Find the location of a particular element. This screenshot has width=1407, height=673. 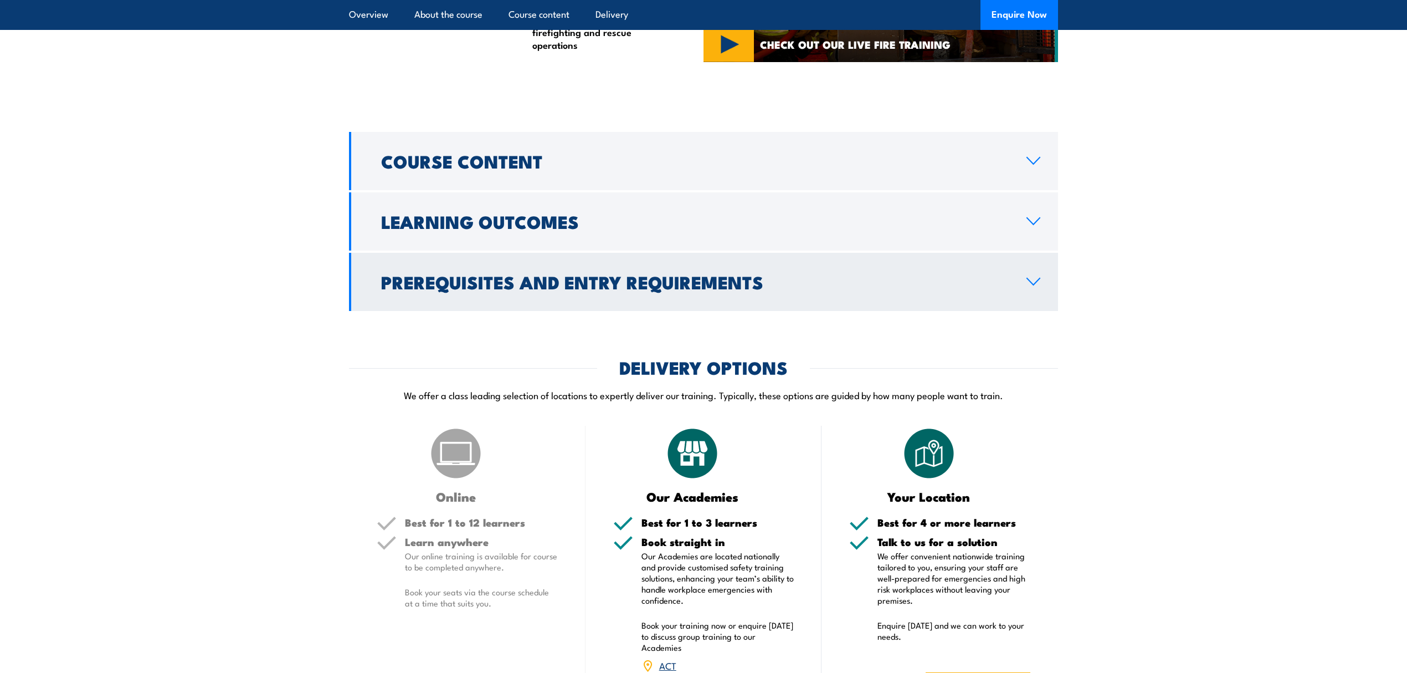

h2: Course Content is located at coordinates (695, 161).